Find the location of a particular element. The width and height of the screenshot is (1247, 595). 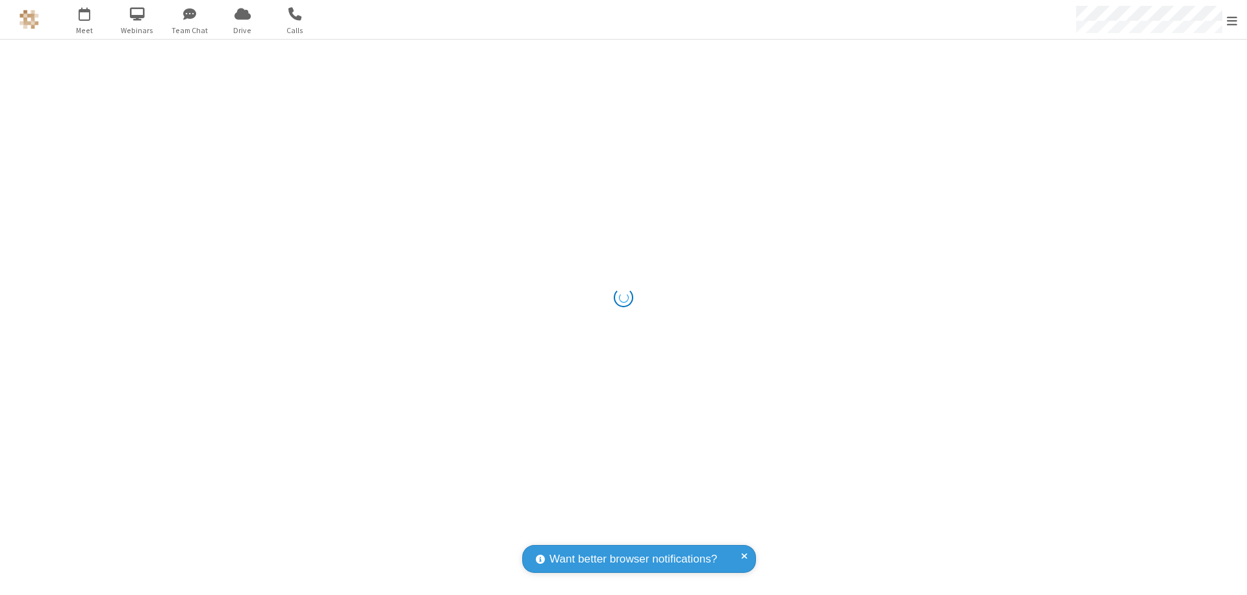

img: QA Selenium DO NOT DELETE OR CHANGE is located at coordinates (29, 19).